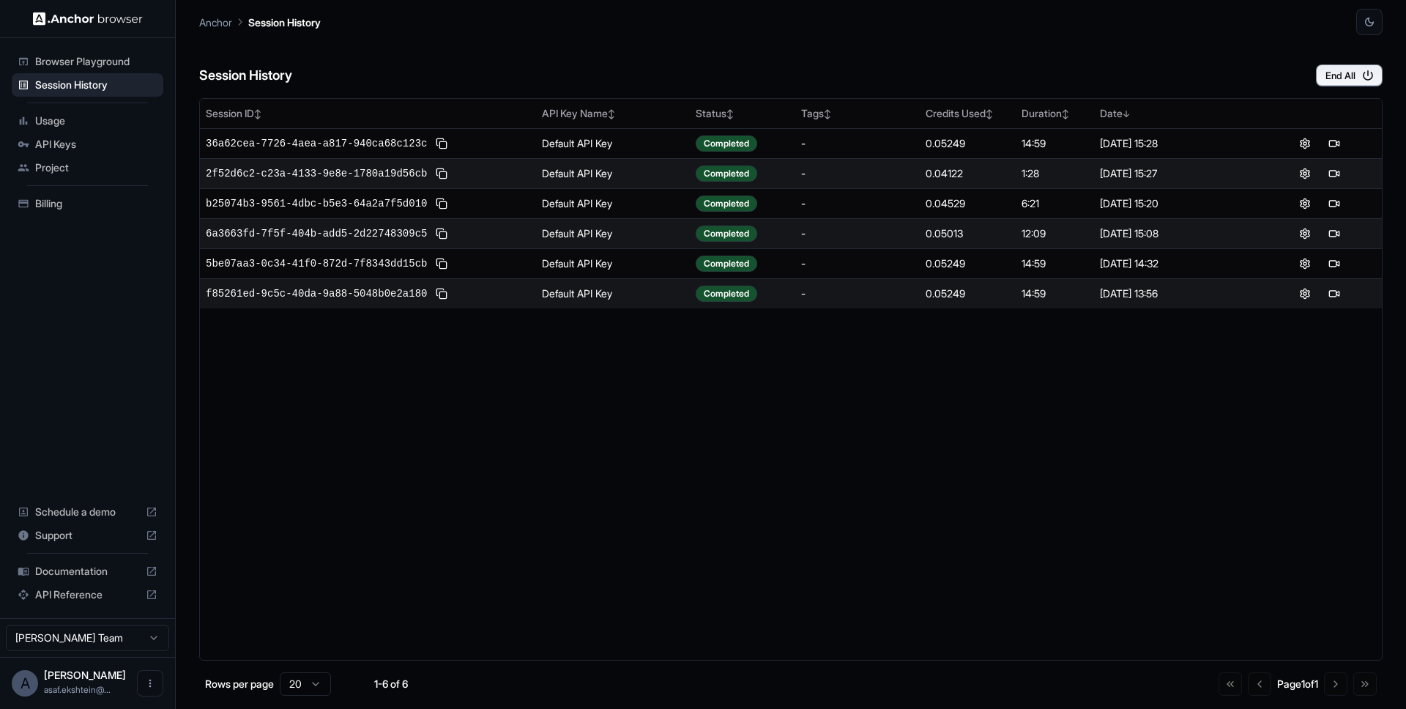 Image resolution: width=1406 pixels, height=709 pixels. I want to click on span: b25074b3-9561-4dbc-b5e3-64a2a7f5d010, so click(316, 204).